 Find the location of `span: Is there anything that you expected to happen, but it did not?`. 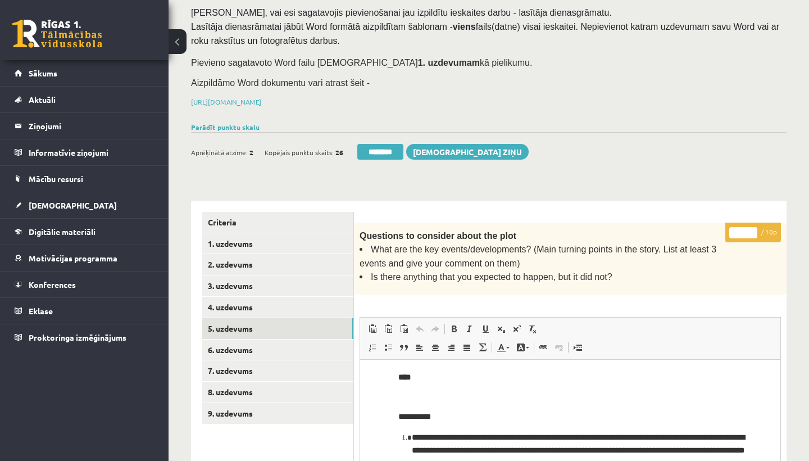

span: Is there anything that you expected to happen, but it did not? is located at coordinates (492, 276).